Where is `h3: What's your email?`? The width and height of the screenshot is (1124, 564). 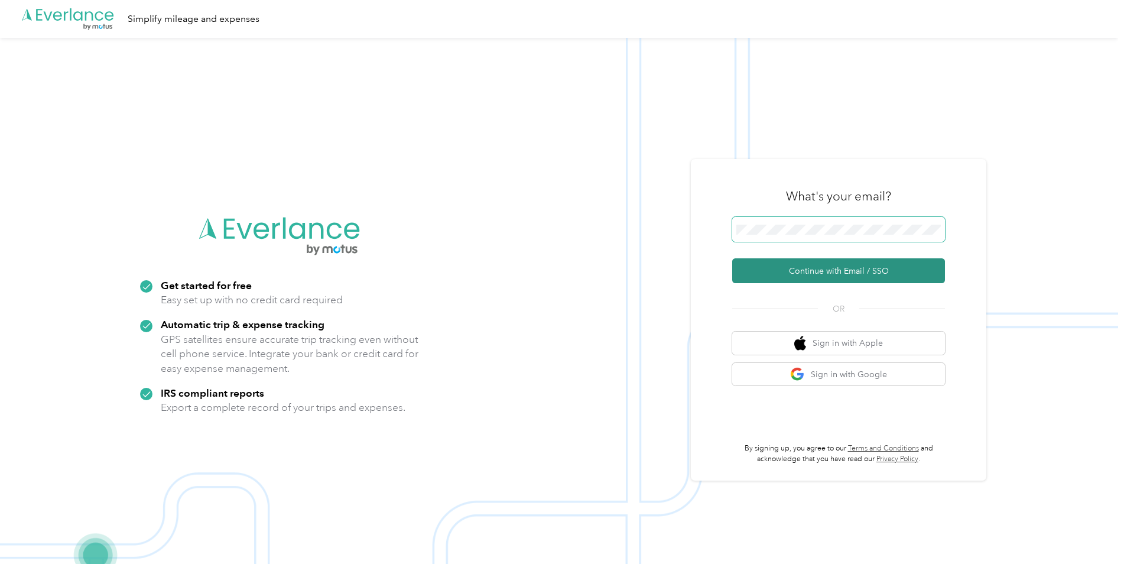 h3: What's your email? is located at coordinates (839, 196).